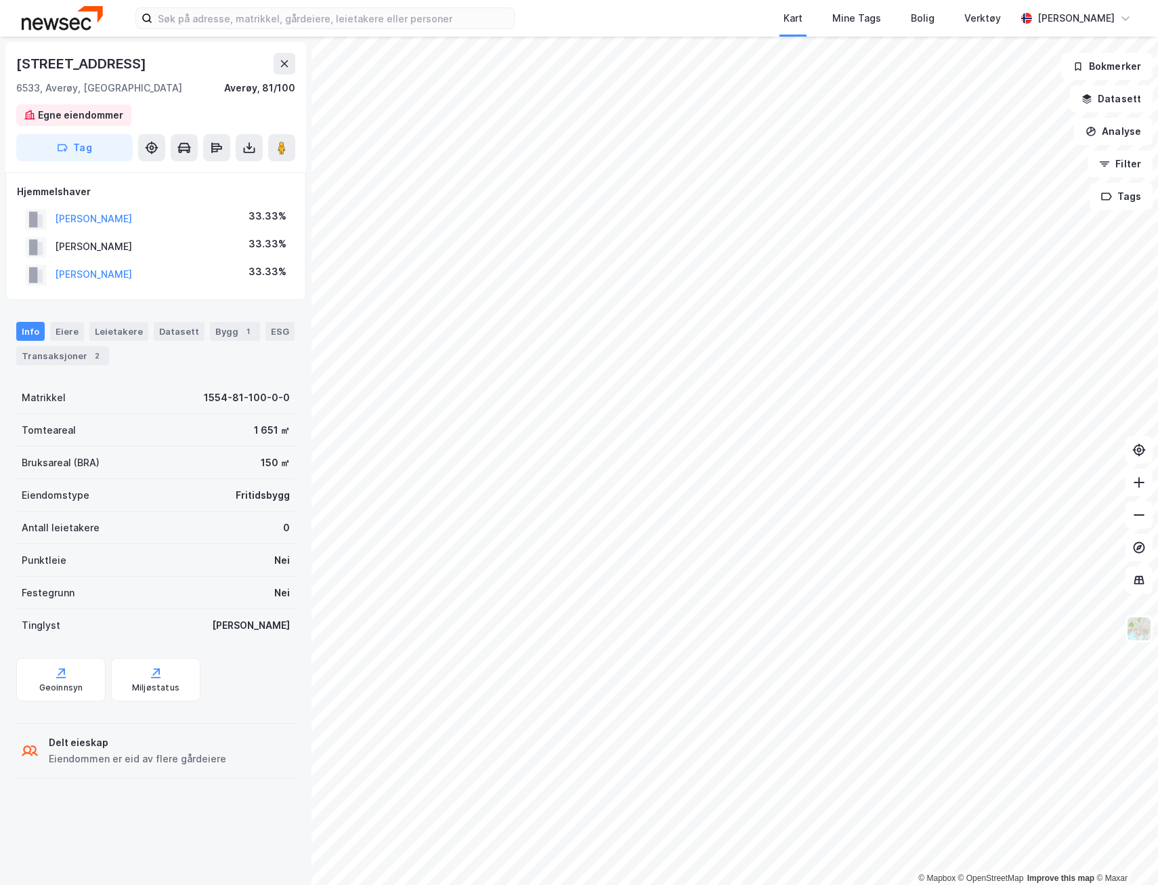 The height and width of the screenshot is (885, 1158). What do you see at coordinates (983, 18) in the screenshot?
I see `div: Verktøy` at bounding box center [983, 18].